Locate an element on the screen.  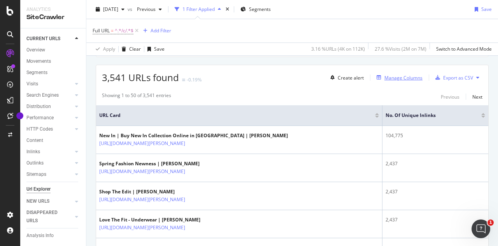
span: Full URL is located at coordinates (101, 30).